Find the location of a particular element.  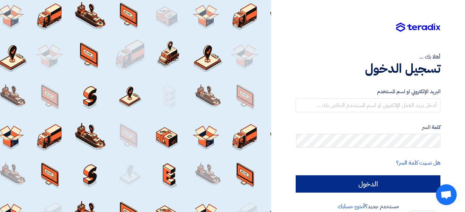

input: أدخل بريد العمل الإلكتروني او اسم المستخدم الخاص بك ... is located at coordinates (368, 105).